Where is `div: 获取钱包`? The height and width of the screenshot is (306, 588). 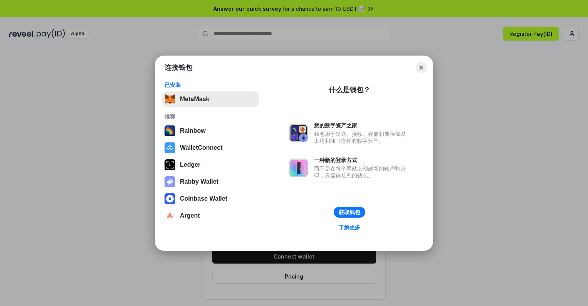 div: 获取钱包 is located at coordinates (350, 212).